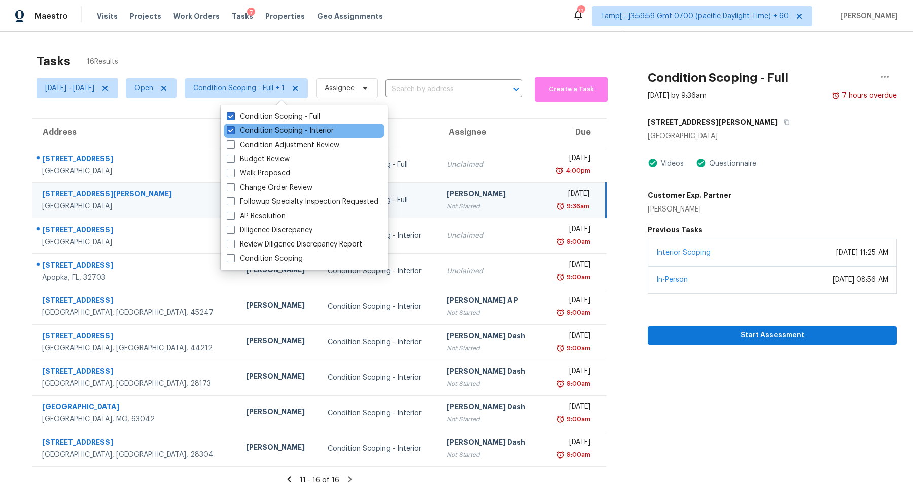  Describe the element at coordinates (242, 16) in the screenshot. I see `span: Tasks` at that location.